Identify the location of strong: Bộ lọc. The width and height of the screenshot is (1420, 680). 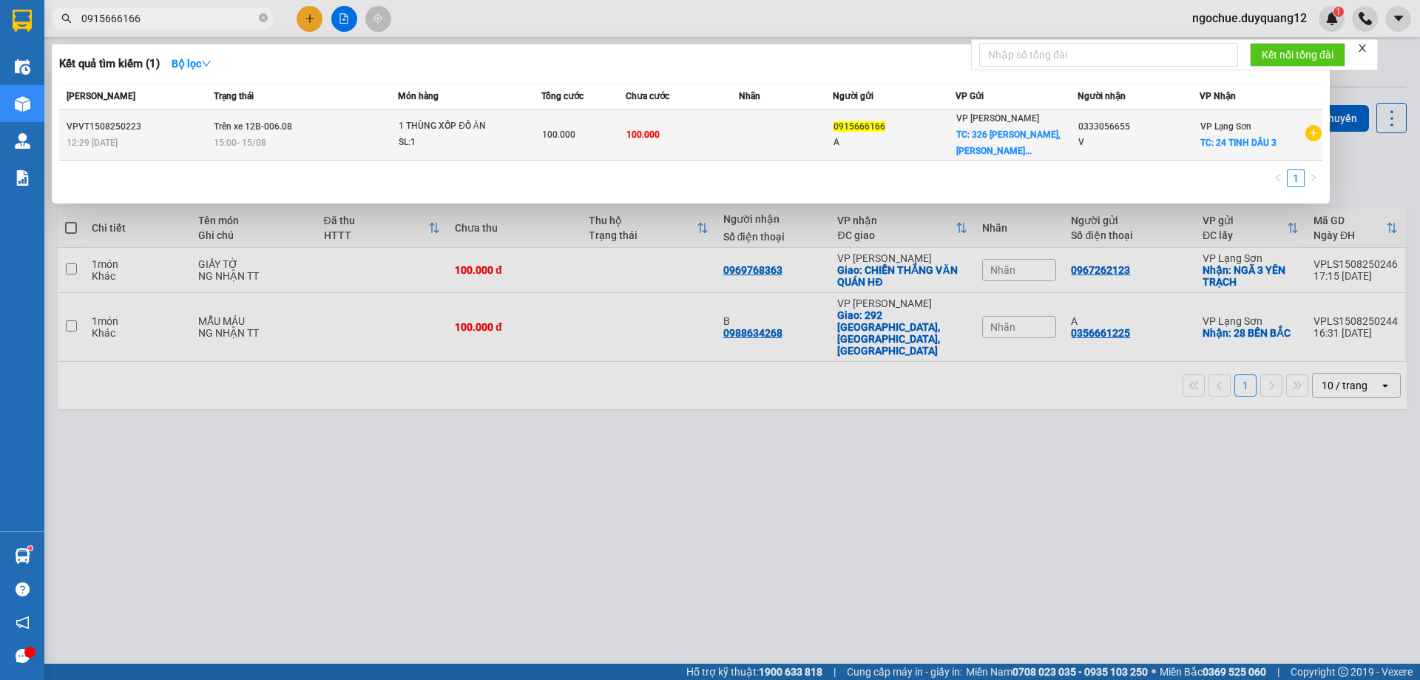
(192, 64).